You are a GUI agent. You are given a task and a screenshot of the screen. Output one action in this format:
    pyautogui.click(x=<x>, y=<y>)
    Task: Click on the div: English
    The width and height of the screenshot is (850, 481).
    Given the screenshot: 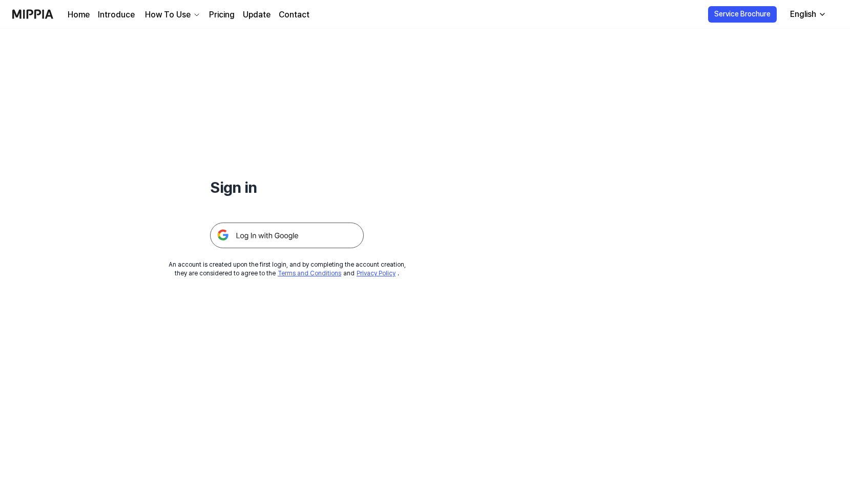 What is the action you would take?
    pyautogui.click(x=803, y=14)
    